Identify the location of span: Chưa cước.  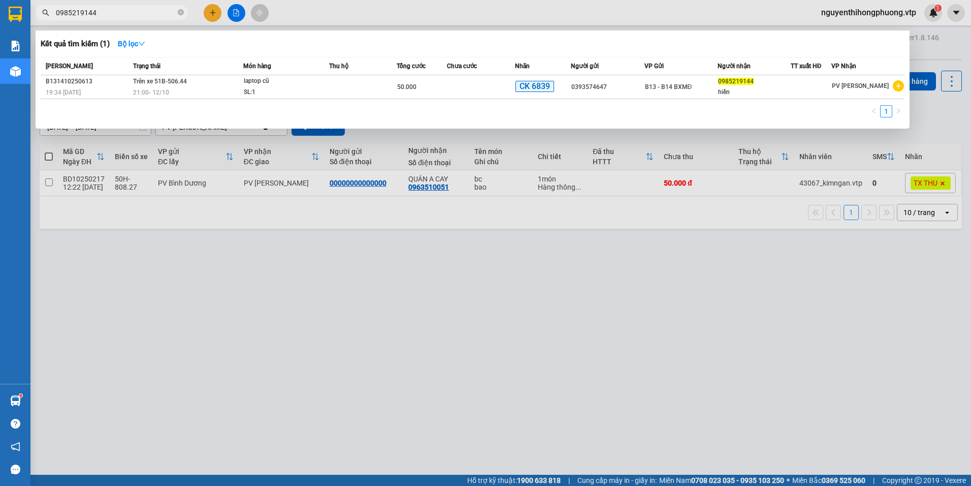
(462, 66).